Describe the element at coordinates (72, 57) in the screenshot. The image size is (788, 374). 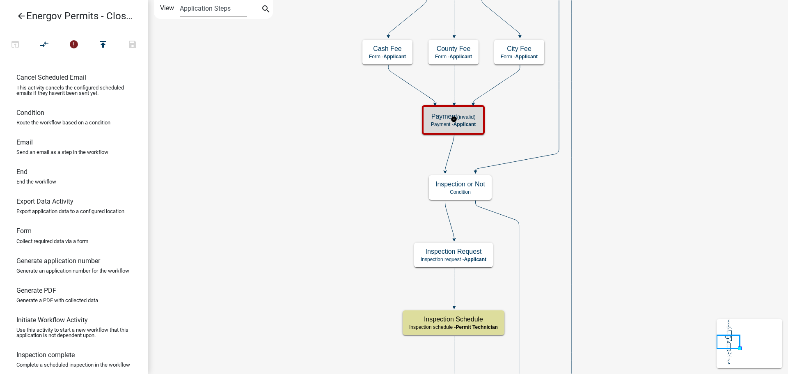
I see `p: Run a child workflow within the current workflow` at that location.